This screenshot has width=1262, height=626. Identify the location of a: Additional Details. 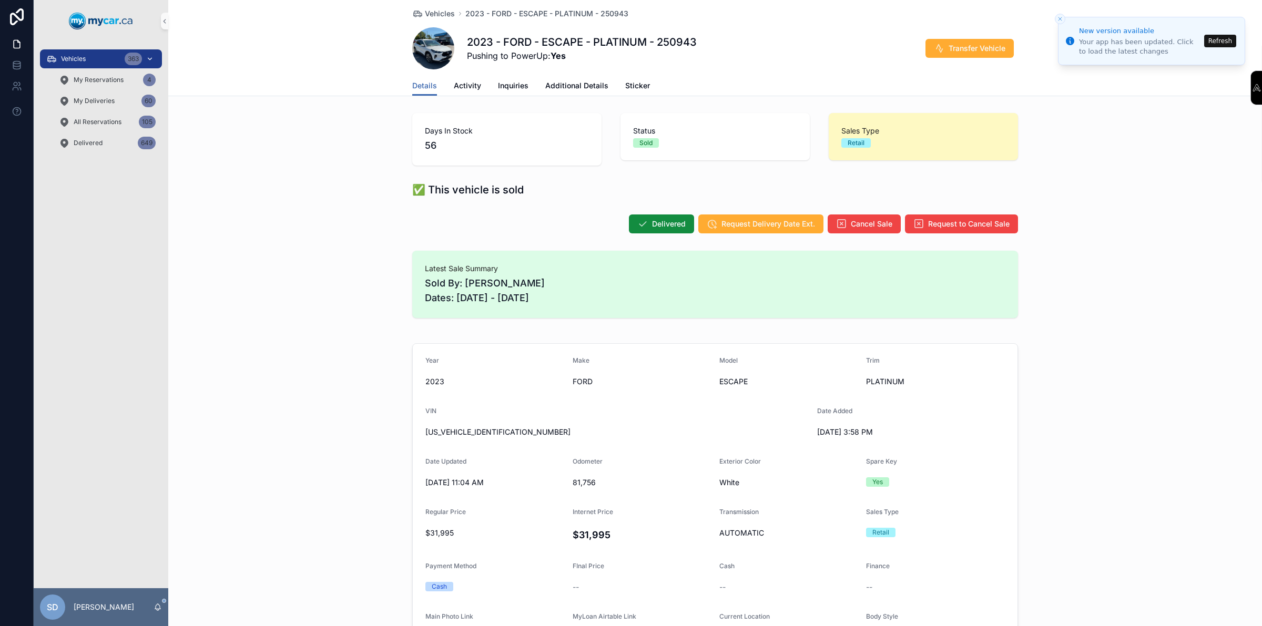
(577, 87).